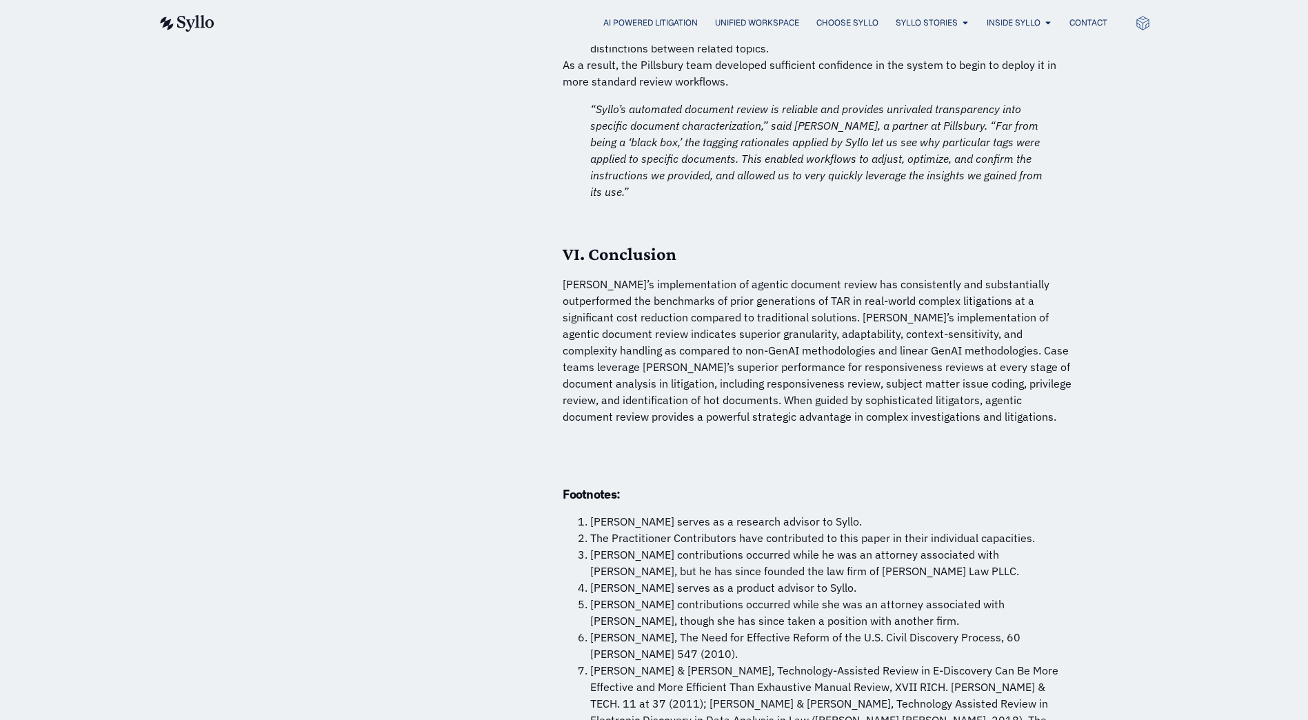  I want to click on a: Syllo Stories, so click(927, 23).